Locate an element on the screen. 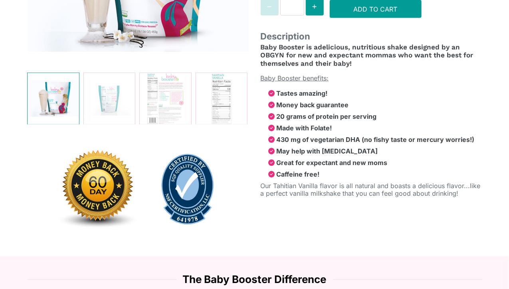  h4: delicious, nutritious shake designed by an OBGYN for new and expectant mommas who want the best f... is located at coordinates (371, 55).